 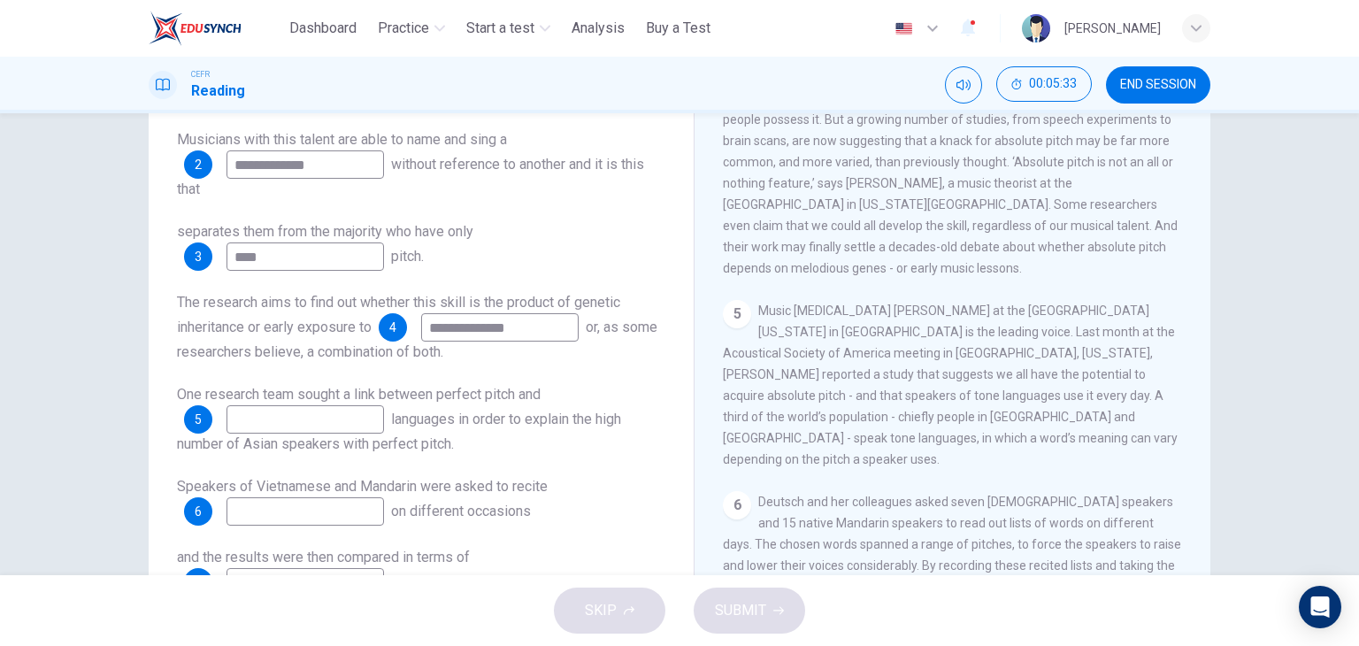 I want to click on span: languages in order to explain the high number of Asian speakers with perfect pitch., so click(x=399, y=431).